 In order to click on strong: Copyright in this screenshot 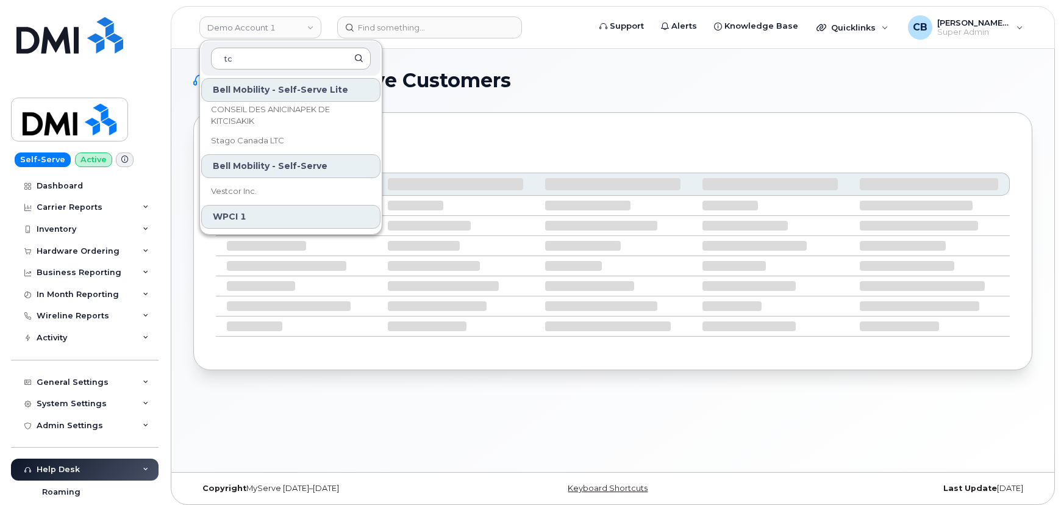, I will do `click(224, 488)`.